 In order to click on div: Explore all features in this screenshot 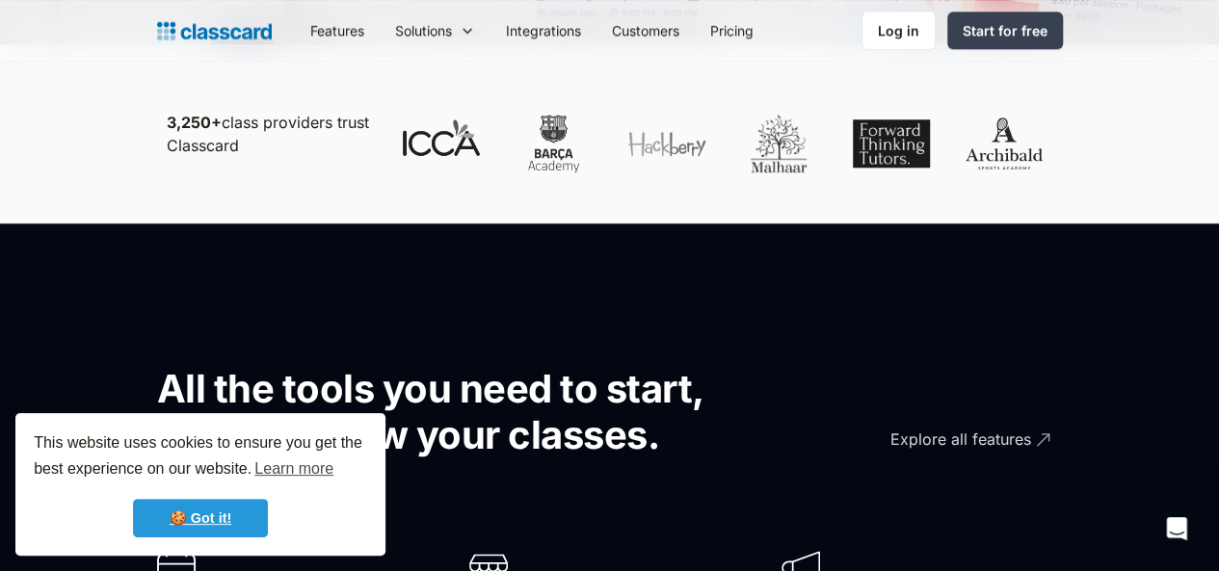, I will do `click(960, 432)`.